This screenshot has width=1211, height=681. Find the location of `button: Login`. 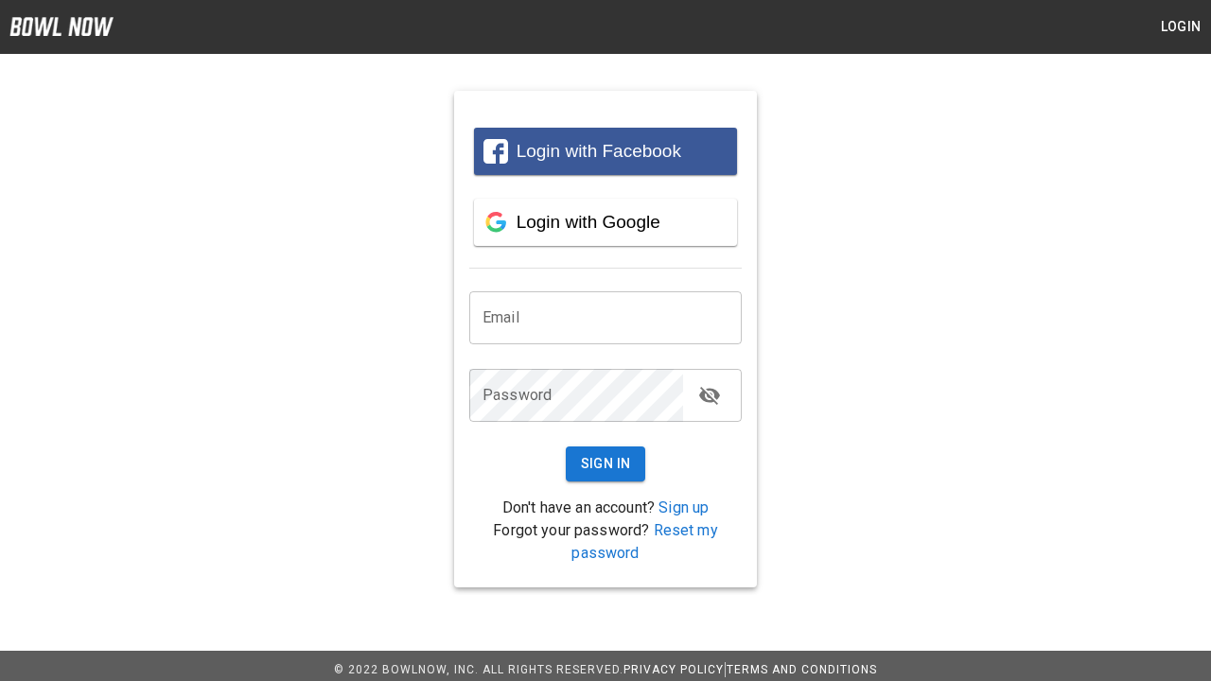

button: Login is located at coordinates (1181, 27).